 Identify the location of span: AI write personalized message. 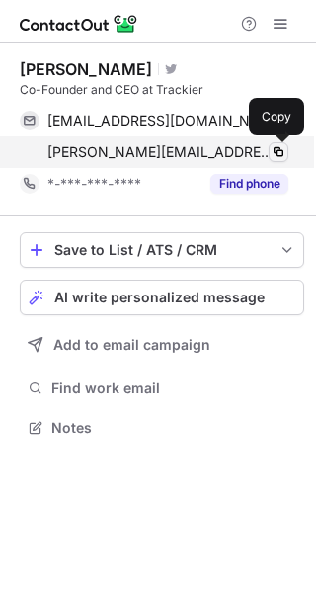
(159, 298).